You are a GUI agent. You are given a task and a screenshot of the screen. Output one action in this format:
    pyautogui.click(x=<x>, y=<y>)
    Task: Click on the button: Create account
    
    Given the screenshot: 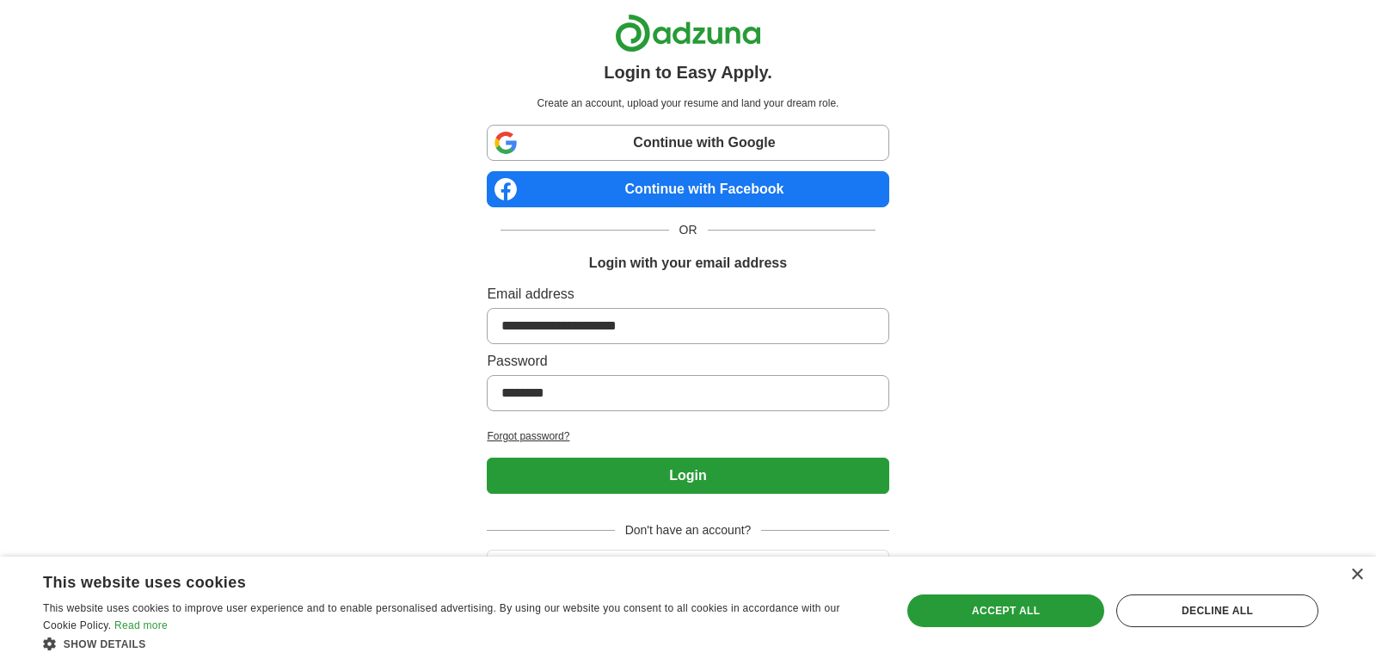 What is the action you would take?
    pyautogui.click(x=687, y=568)
    